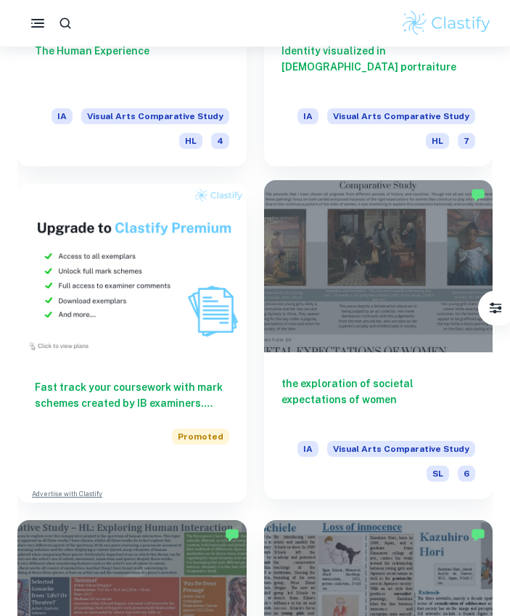  What do you see at coordinates (220, 141) in the screenshot?
I see `span: 4` at bounding box center [220, 141].